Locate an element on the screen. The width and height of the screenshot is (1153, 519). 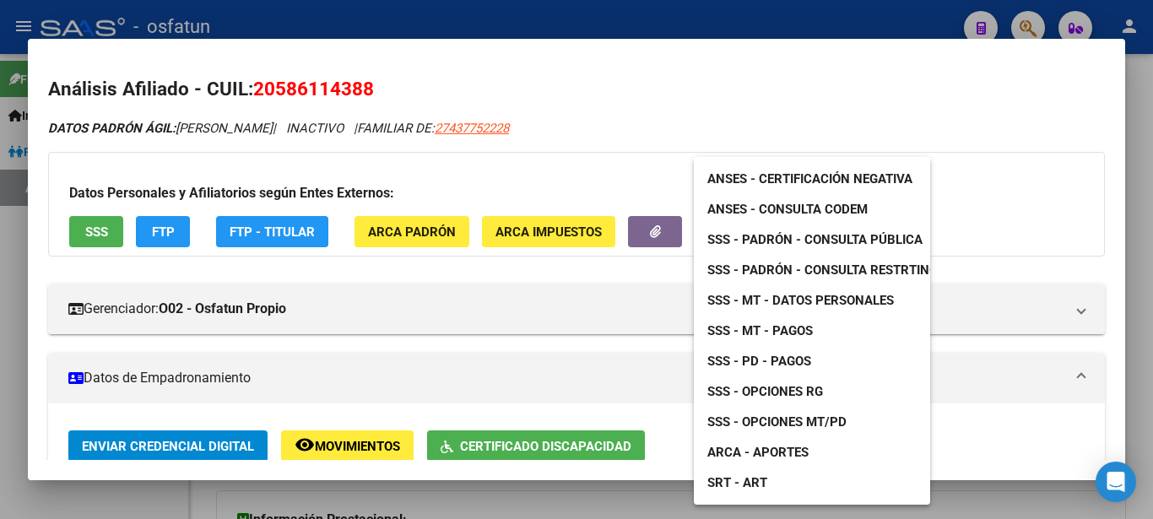
div: Open Intercom Messenger is located at coordinates (1116, 482).